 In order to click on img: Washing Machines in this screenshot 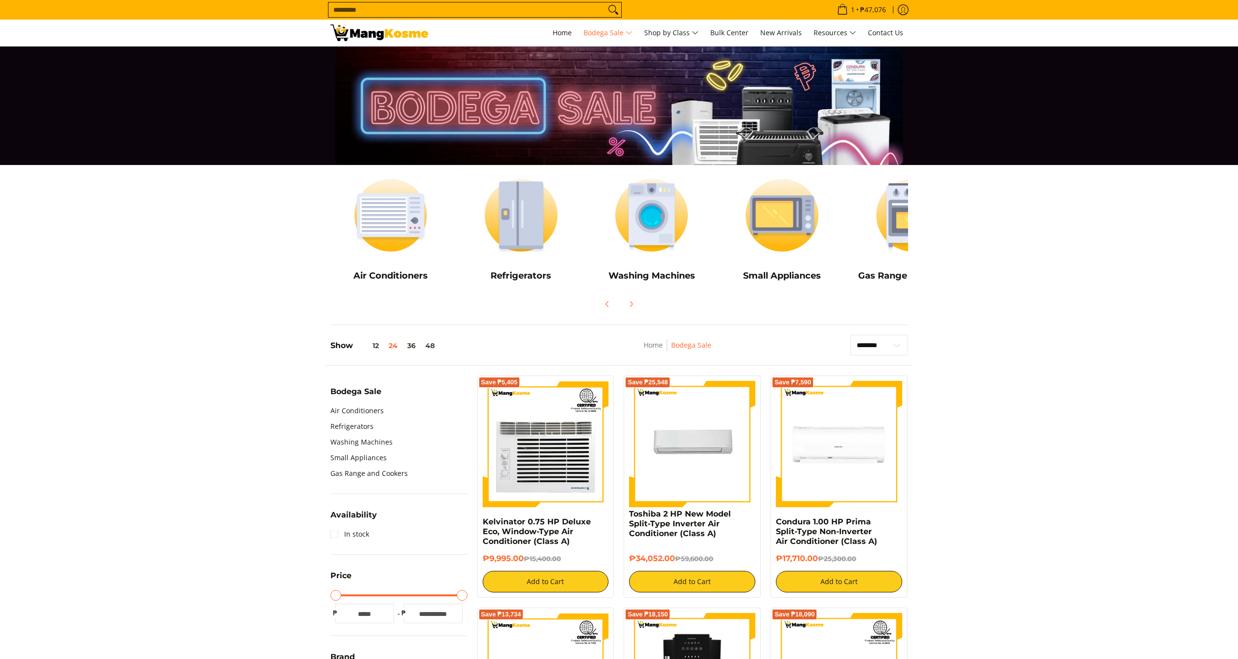, I will do `click(652, 215)`.